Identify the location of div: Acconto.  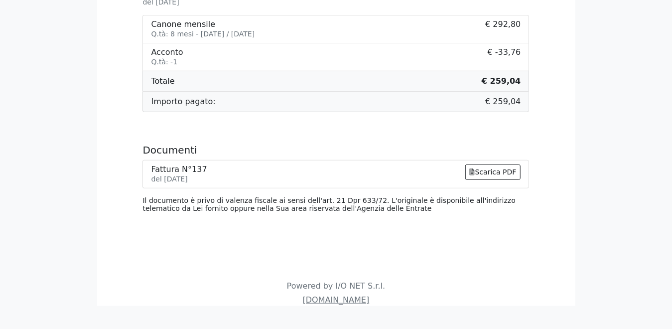
(167, 52).